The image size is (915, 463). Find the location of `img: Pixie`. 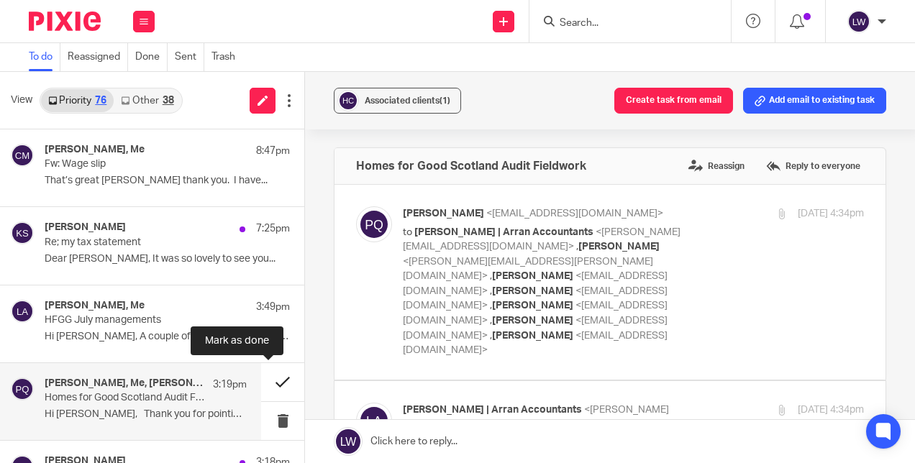

img: Pixie is located at coordinates (65, 21).